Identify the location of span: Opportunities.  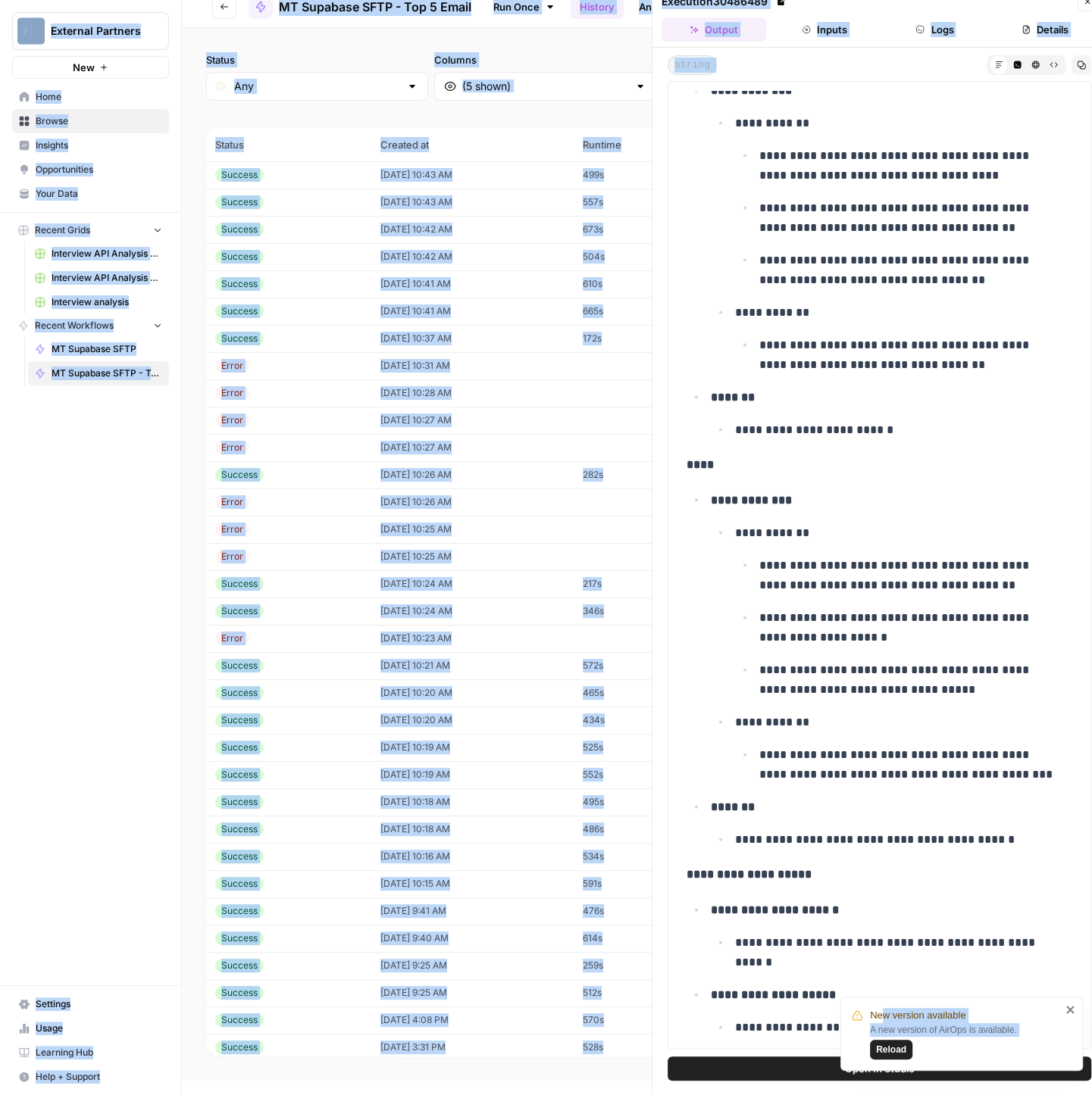
(99, 169).